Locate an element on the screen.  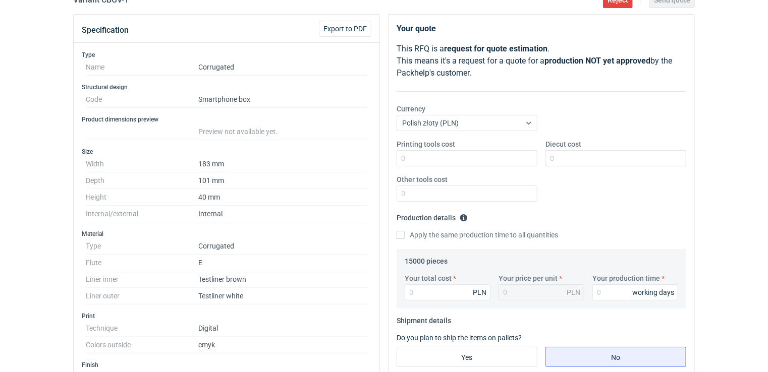
label: Apply the same production time to all quantities is located at coordinates (477, 235).